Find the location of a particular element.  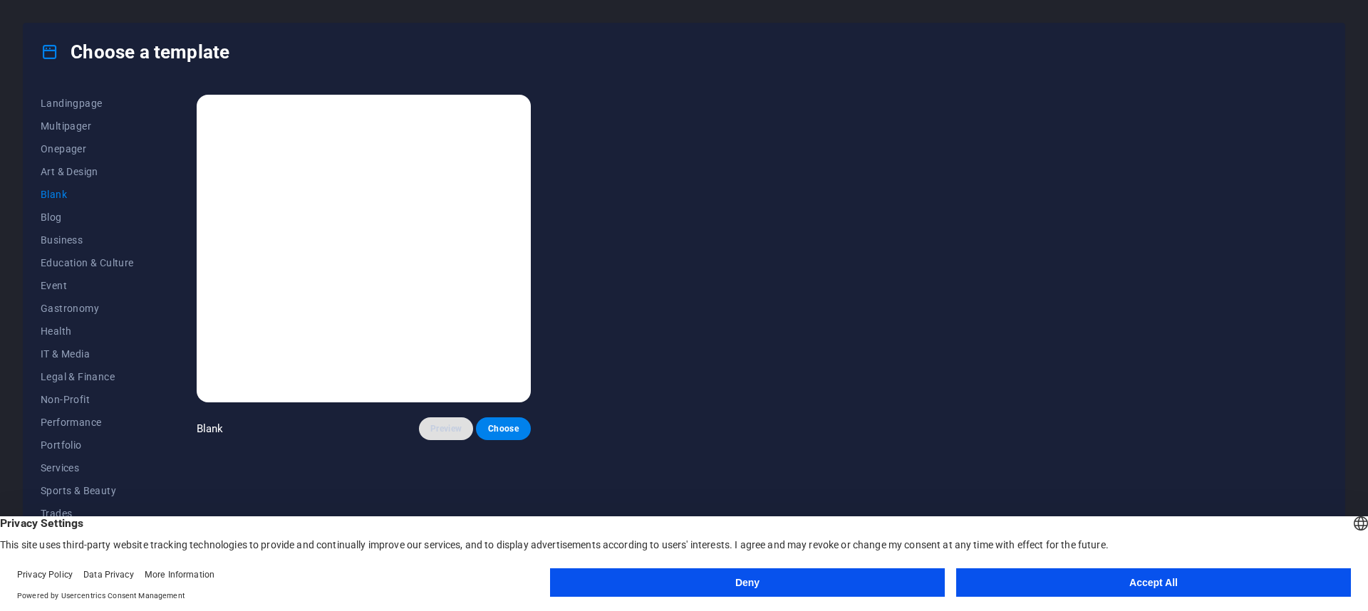

button: Business is located at coordinates (87, 240).